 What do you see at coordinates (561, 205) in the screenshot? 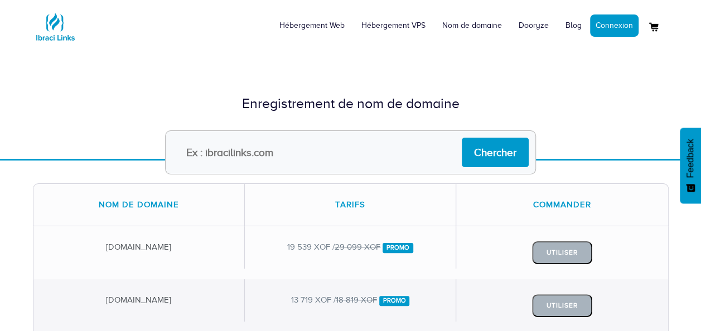
I see `div: Commander` at bounding box center [561, 205].